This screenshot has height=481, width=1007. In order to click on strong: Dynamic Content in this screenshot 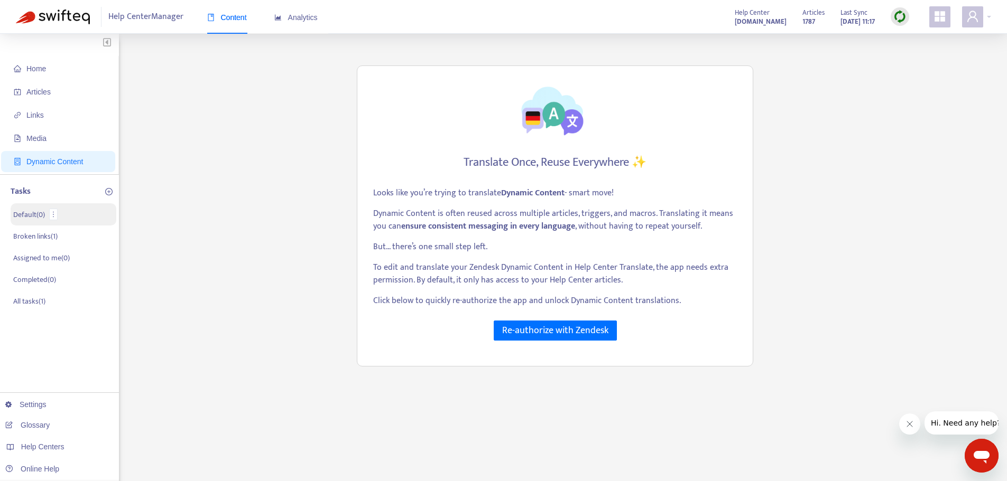, I will do `click(533, 193)`.